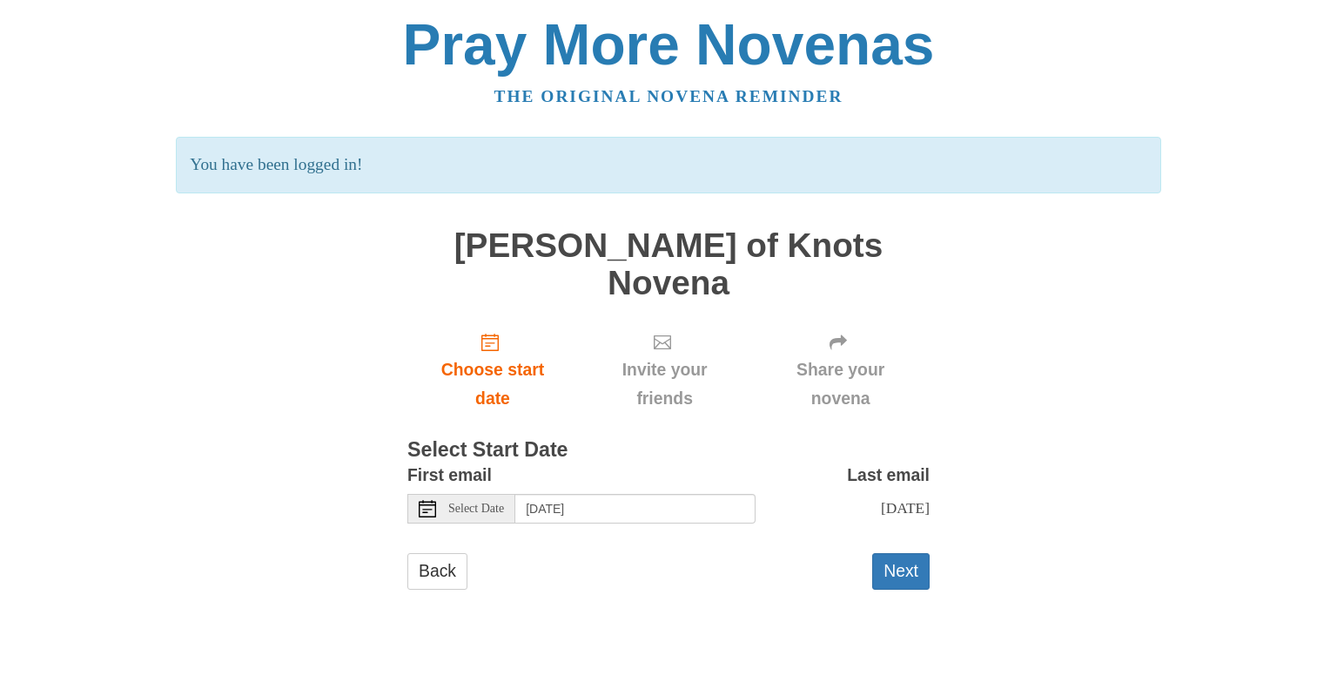 This screenshot has width=1337, height=676. Describe the element at coordinates (493, 384) in the screenshot. I see `span: Choose start date` at that location.